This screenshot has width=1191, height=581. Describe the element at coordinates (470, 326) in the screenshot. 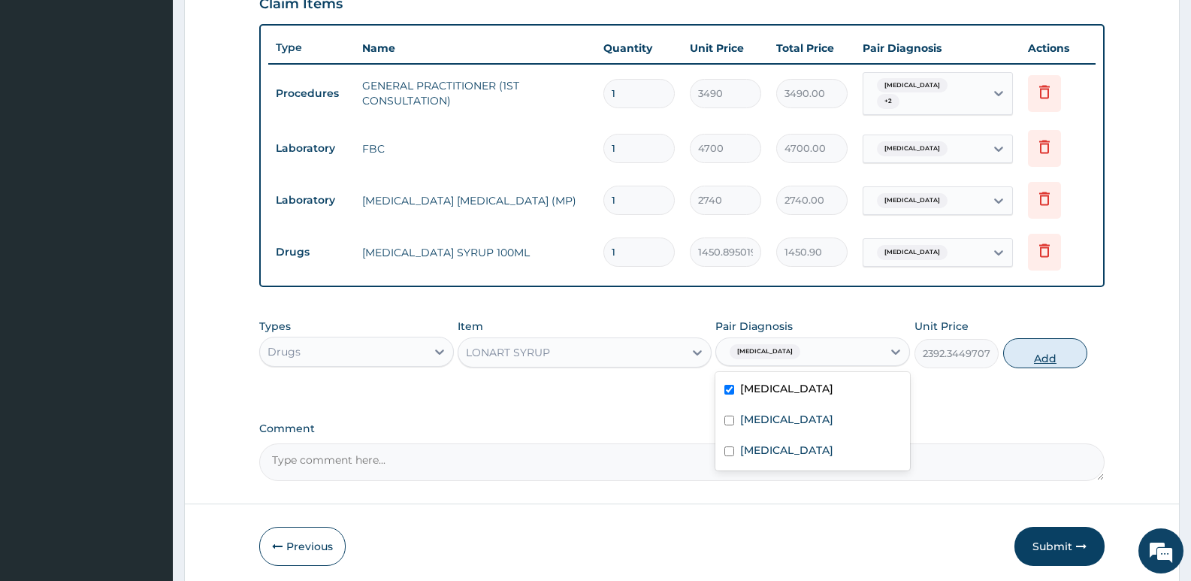

I see `label: Item` at that location.